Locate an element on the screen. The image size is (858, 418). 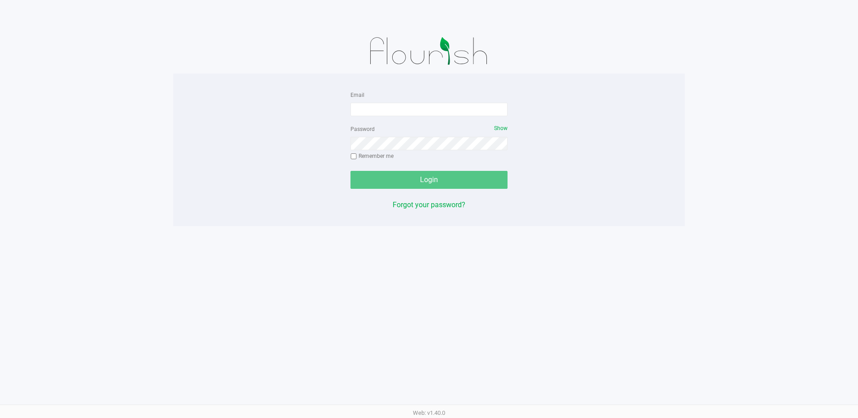
label: Password is located at coordinates (363, 129).